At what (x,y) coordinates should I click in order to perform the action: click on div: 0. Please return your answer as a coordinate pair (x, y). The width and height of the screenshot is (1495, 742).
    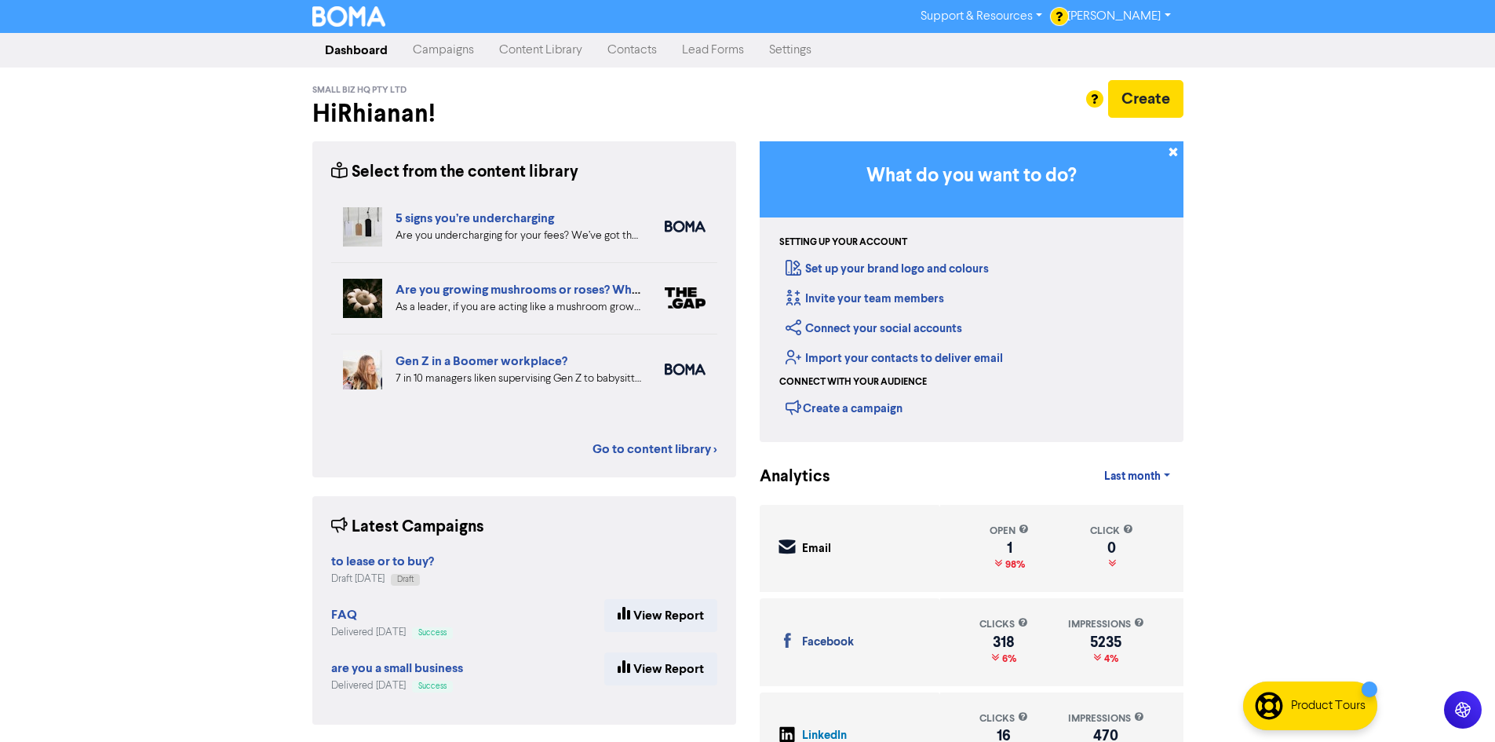
    Looking at the image, I should click on (1111, 548).